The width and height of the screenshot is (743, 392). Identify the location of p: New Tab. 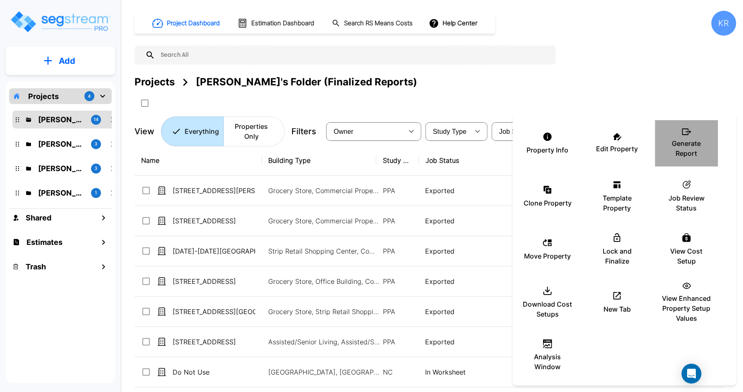
(617, 309).